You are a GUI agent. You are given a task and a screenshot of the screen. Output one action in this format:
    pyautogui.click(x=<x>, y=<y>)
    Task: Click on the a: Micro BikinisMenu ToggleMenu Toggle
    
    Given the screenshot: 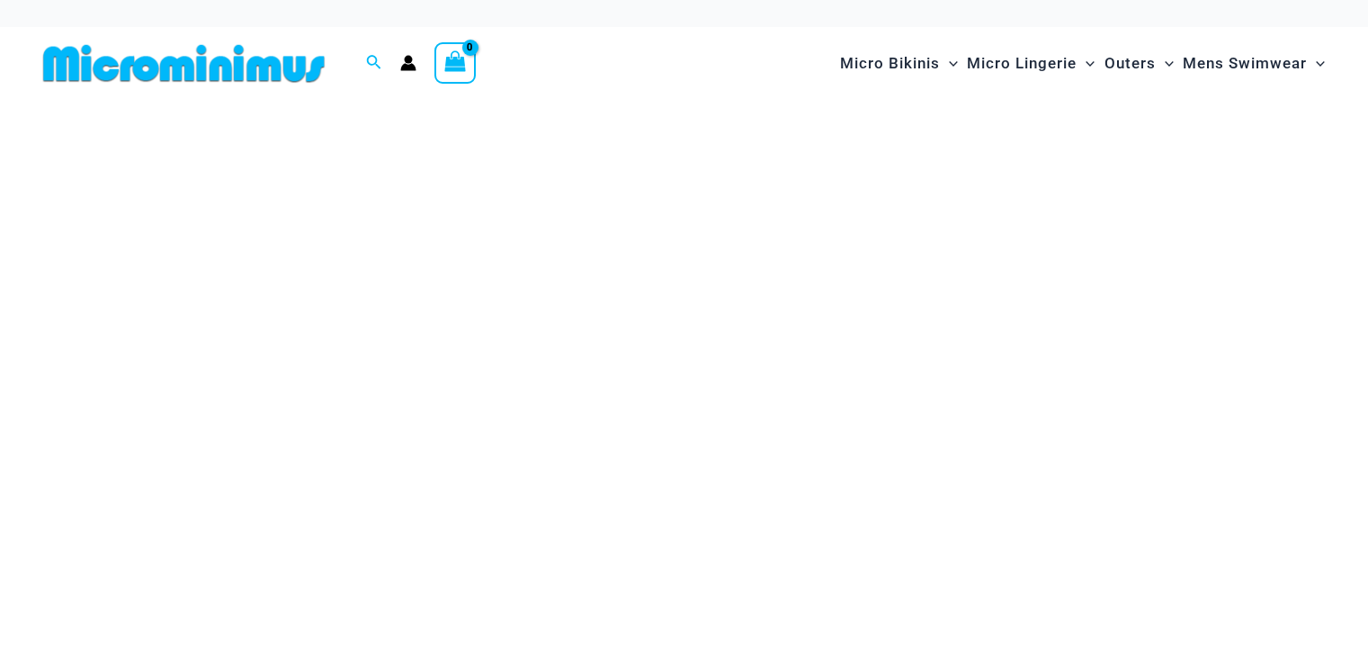 What is the action you would take?
    pyautogui.click(x=899, y=63)
    